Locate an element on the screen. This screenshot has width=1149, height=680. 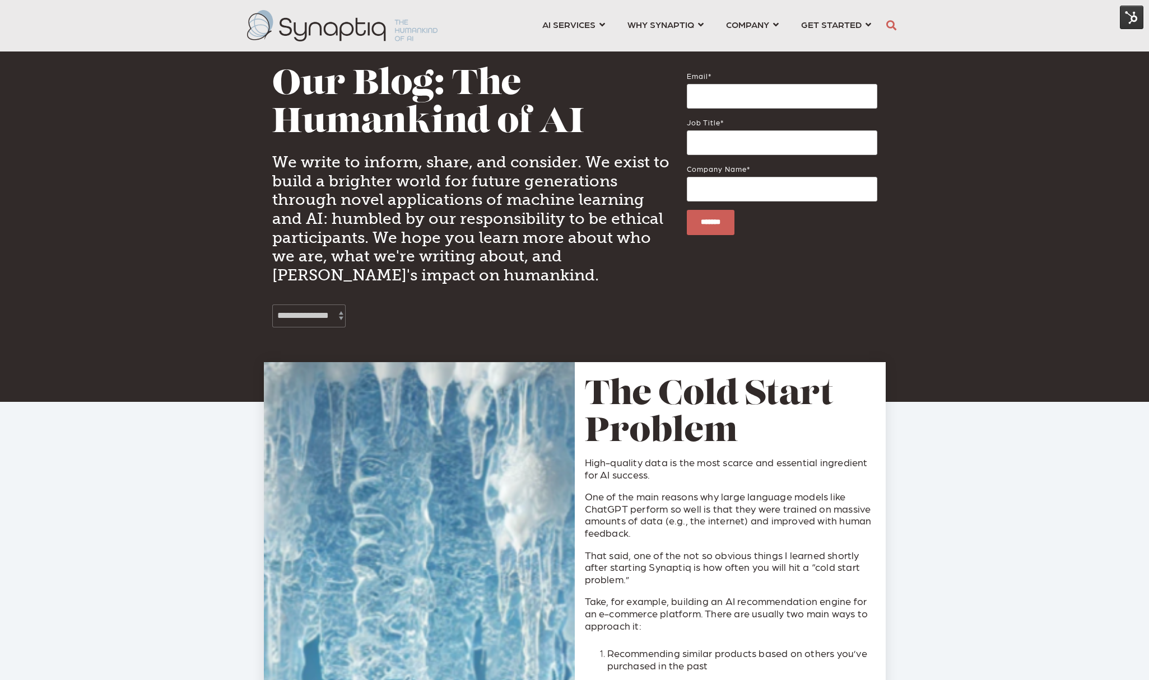
a: GET STARTED is located at coordinates (836, 24).